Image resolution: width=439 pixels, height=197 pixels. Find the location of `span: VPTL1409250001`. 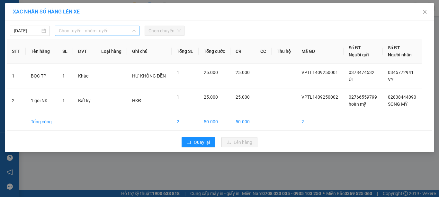

span: VPTL1409250001 is located at coordinates (319, 73).